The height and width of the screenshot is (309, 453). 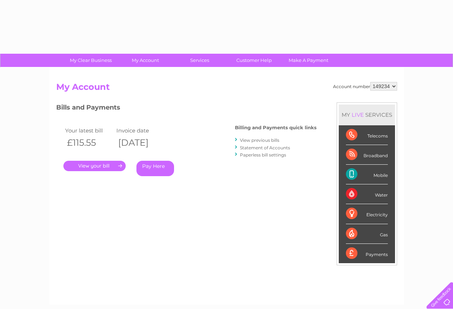 What do you see at coordinates (254, 60) in the screenshot?
I see `a: Customer Help` at bounding box center [254, 60].